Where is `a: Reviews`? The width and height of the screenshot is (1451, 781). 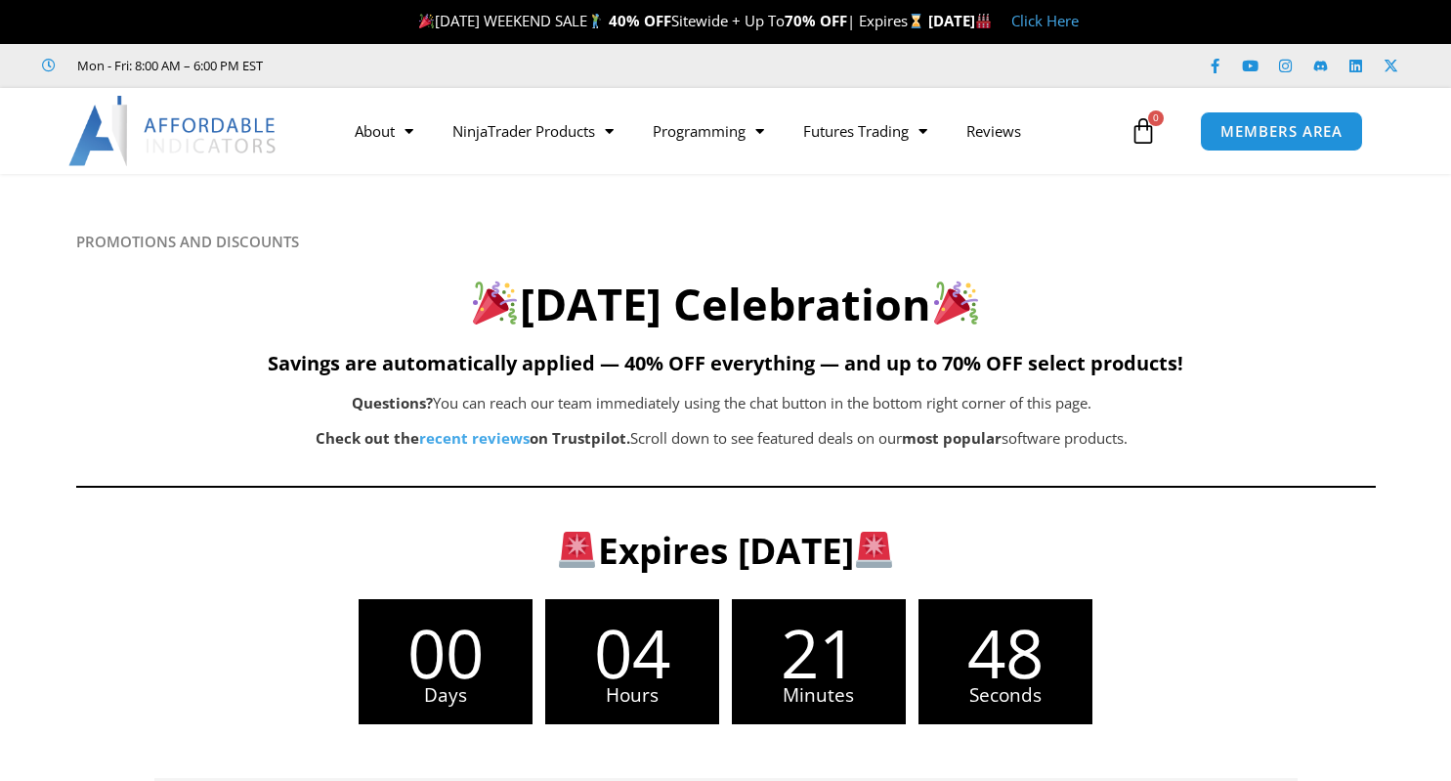
a: Reviews is located at coordinates (994, 131).